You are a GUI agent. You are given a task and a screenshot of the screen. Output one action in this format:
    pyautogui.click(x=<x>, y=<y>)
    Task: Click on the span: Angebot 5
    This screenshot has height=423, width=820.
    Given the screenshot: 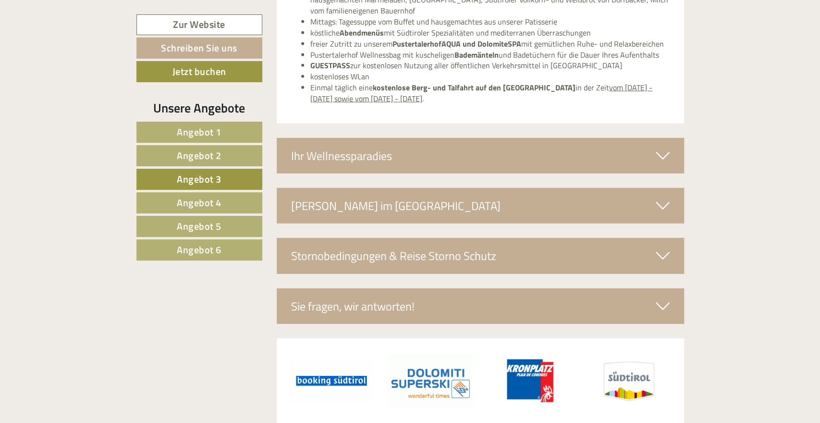 What is the action you would take?
    pyautogui.click(x=199, y=226)
    